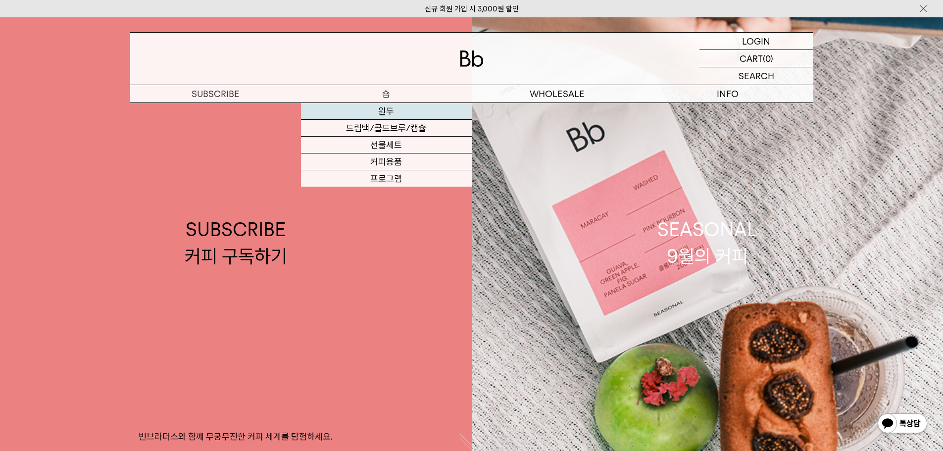 This screenshot has height=451, width=943. Describe the element at coordinates (386, 145) in the screenshot. I see `a: 선물세트` at that location.